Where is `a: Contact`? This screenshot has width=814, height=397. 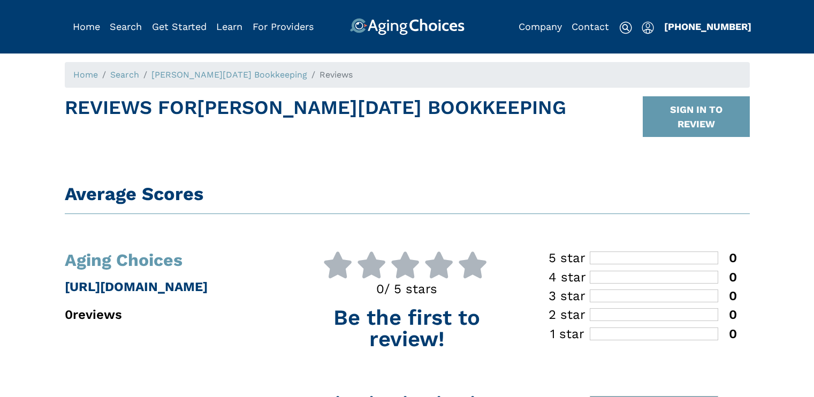 a: Contact is located at coordinates (591, 26).